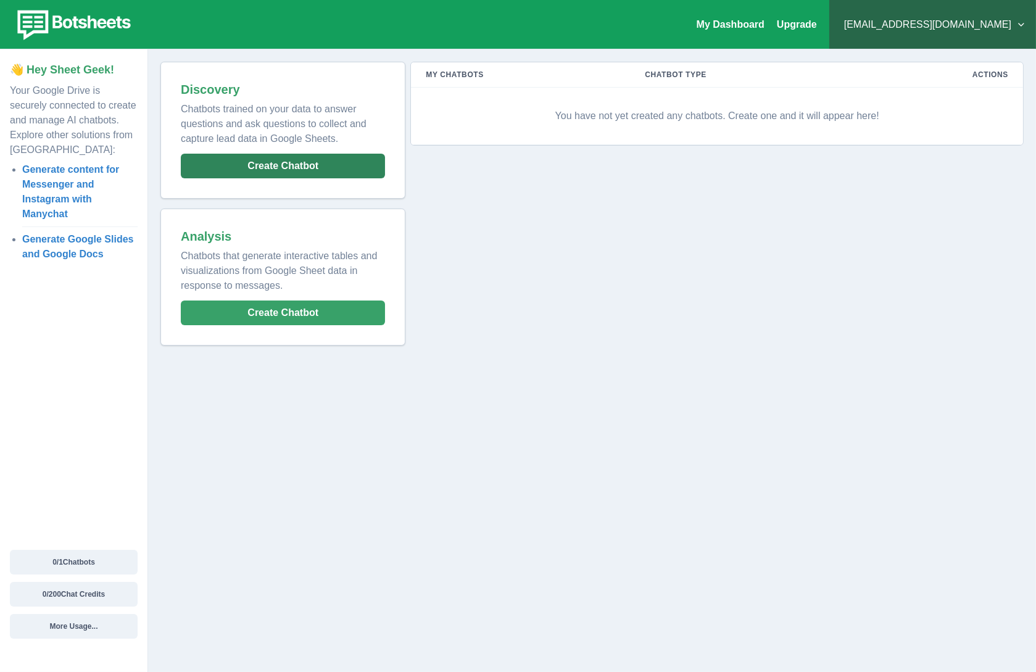  What do you see at coordinates (73, 70) in the screenshot?
I see `p: 👋 Hey Sheet Geek!` at bounding box center [73, 70].